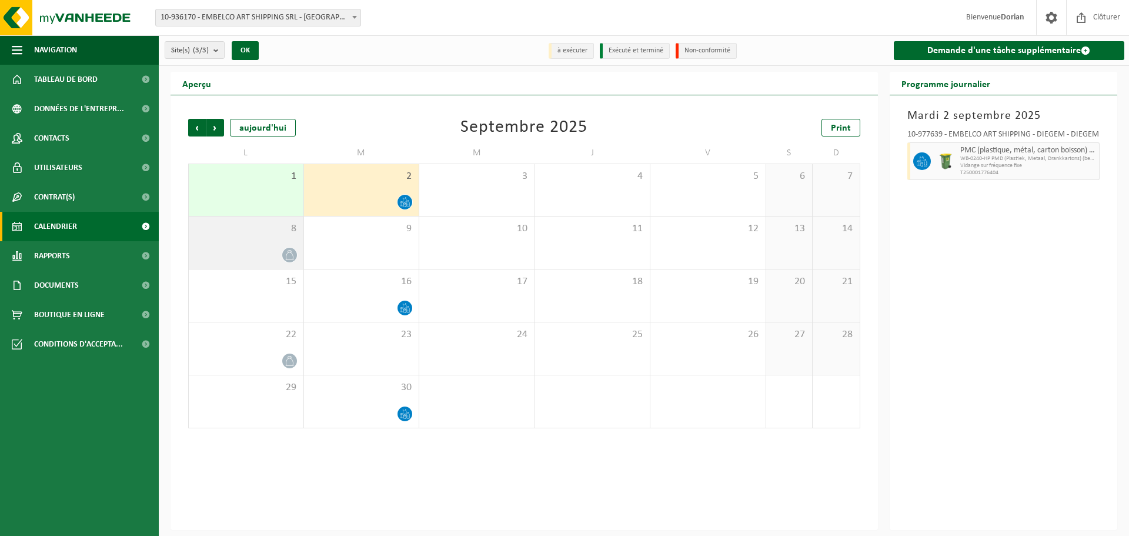 Image resolution: width=1129 pixels, height=536 pixels. Describe the element at coordinates (789, 335) in the screenshot. I see `span: 27` at that location.